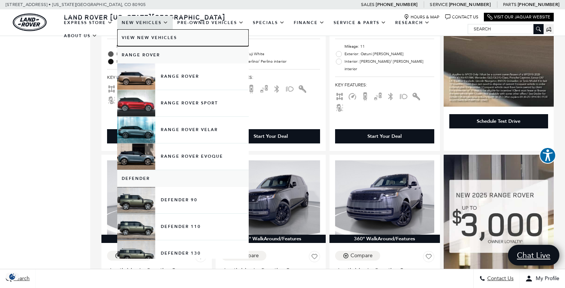 The width and height of the screenshot is (565, 288). I want to click on input: Search, so click(506, 29).